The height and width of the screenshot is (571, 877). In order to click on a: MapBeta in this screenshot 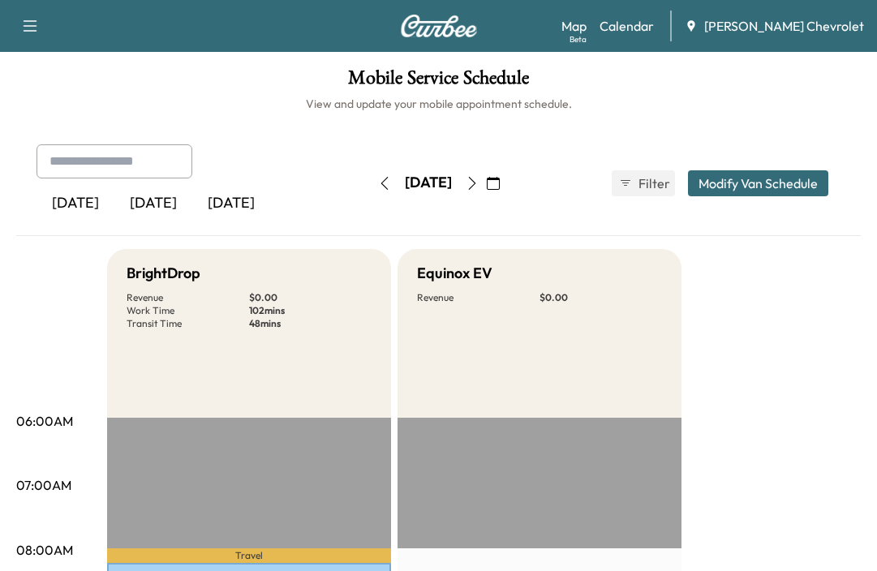, I will do `click(574, 26)`.